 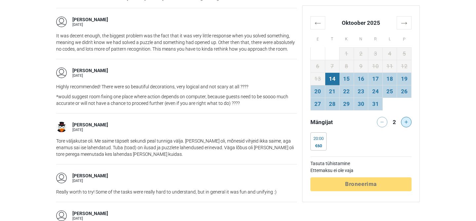 What do you see at coordinates (390, 66) in the screenshot?
I see `td: 11` at bounding box center [390, 66].